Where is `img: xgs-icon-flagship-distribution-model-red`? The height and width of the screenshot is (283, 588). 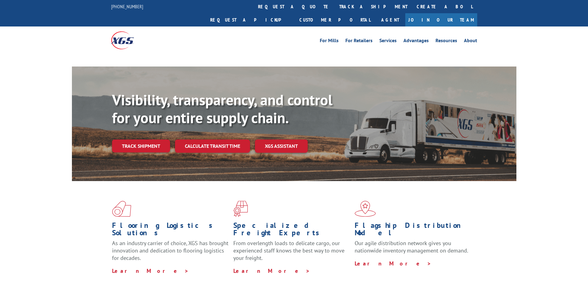 img: xgs-icon-flagship-distribution-model-red is located at coordinates (365, 209).